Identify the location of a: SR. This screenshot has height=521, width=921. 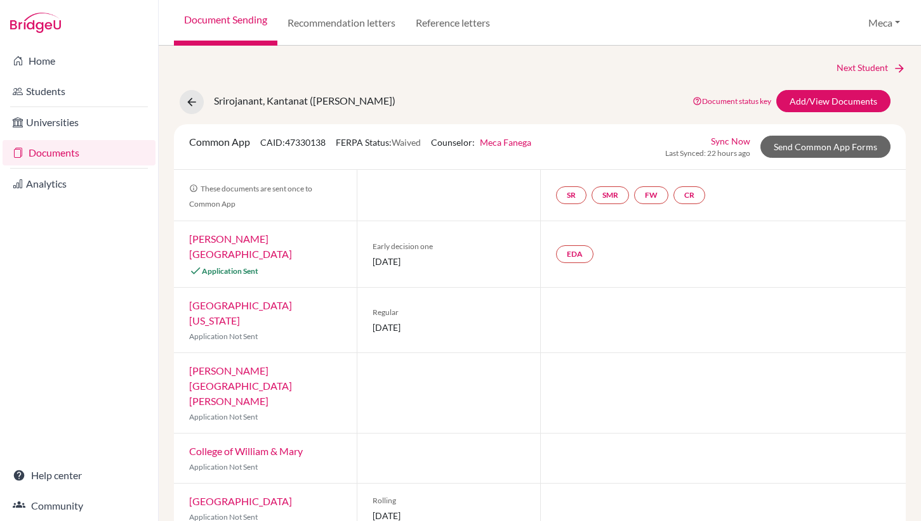
(571, 195).